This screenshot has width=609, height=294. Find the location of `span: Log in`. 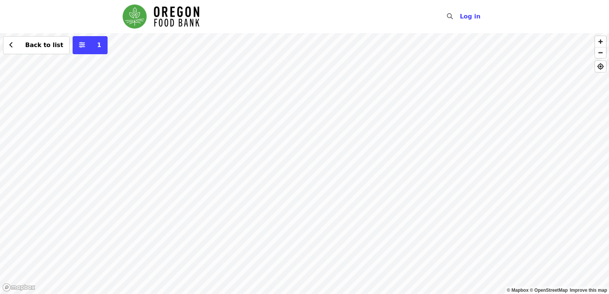

span: Log in is located at coordinates (470, 16).